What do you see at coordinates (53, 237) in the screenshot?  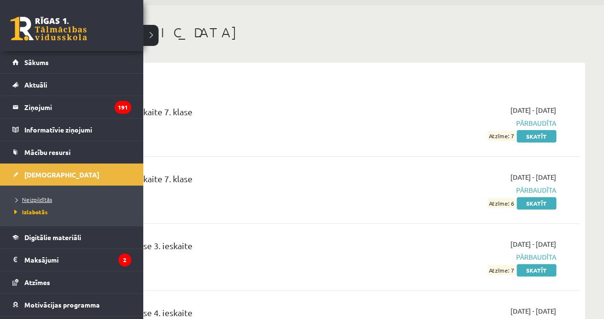 I see `span: Digitālie materiāli` at bounding box center [53, 237].